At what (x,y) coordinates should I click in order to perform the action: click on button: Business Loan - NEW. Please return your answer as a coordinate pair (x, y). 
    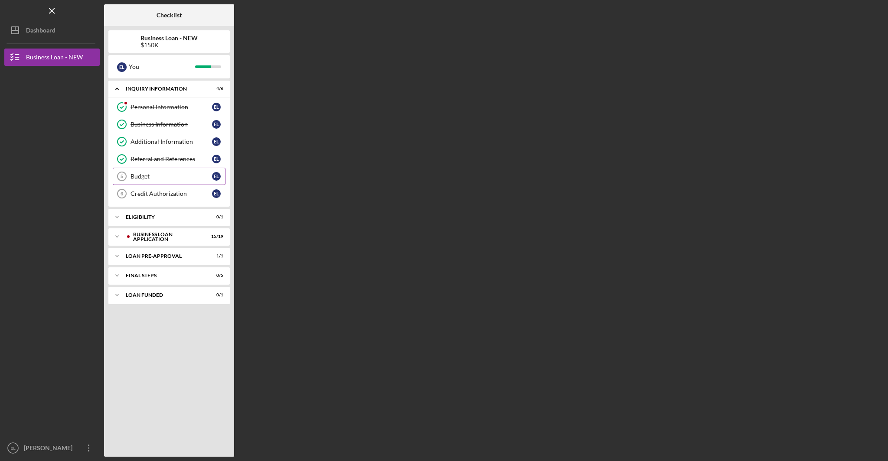
    Looking at the image, I should click on (52, 57).